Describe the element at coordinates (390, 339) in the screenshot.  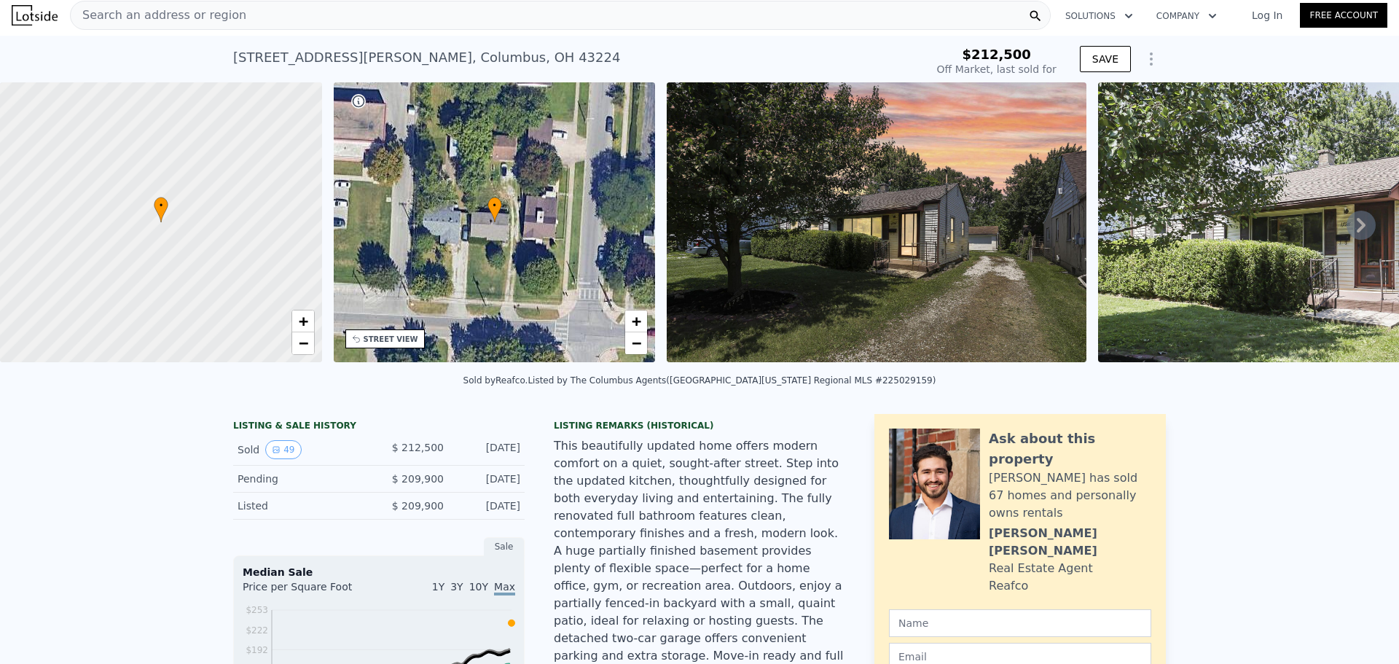
I see `div: STREET VIEW` at that location.